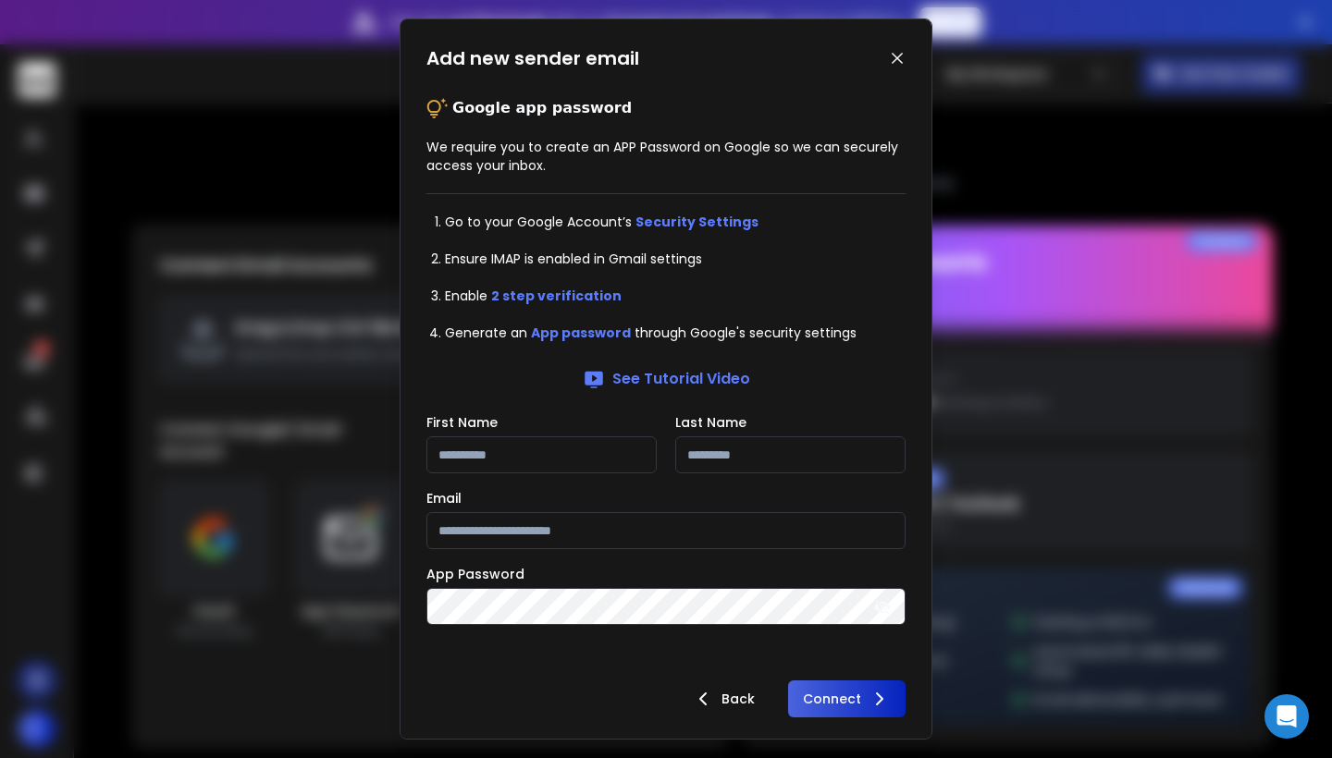 The height and width of the screenshot is (758, 1332). Describe the element at coordinates (556, 296) in the screenshot. I see `a: 2 step verification` at that location.